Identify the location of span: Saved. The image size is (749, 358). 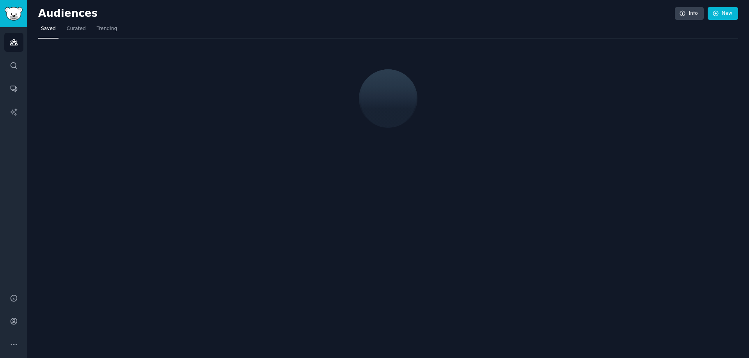
(48, 29).